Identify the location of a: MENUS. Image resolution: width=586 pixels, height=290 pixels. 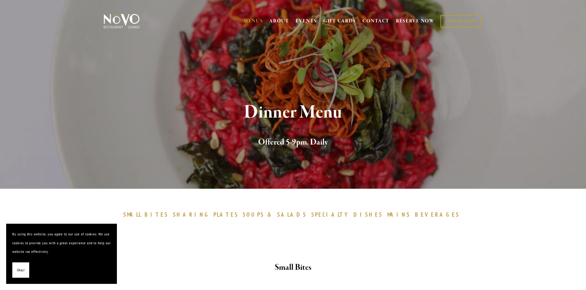
(253, 21).